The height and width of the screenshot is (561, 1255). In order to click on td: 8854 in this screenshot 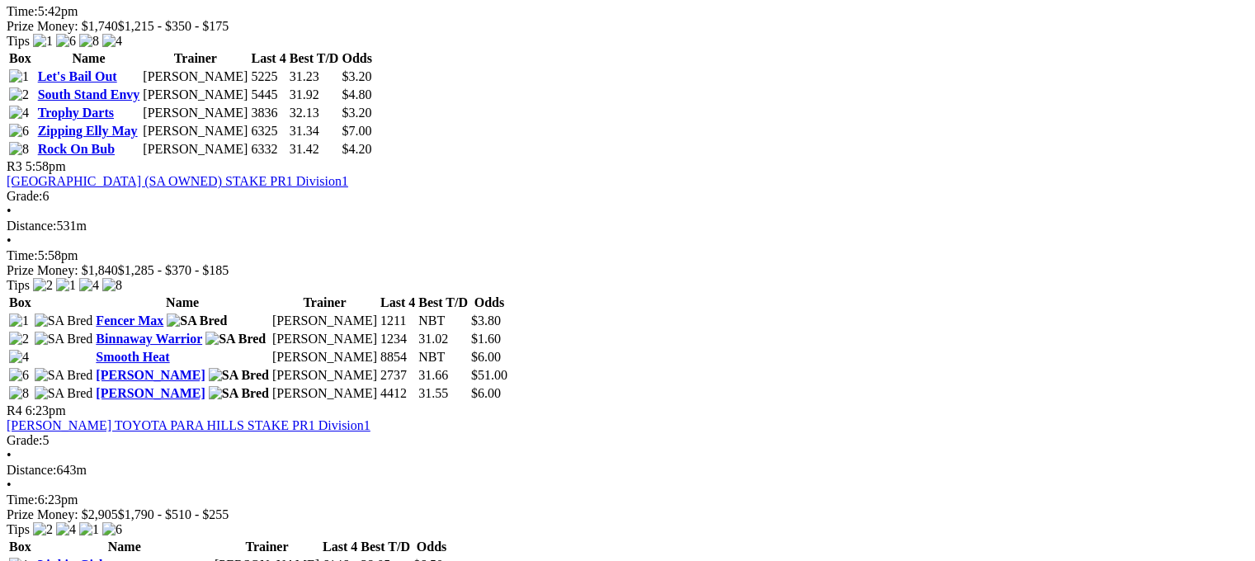, I will do `click(398, 357)`.